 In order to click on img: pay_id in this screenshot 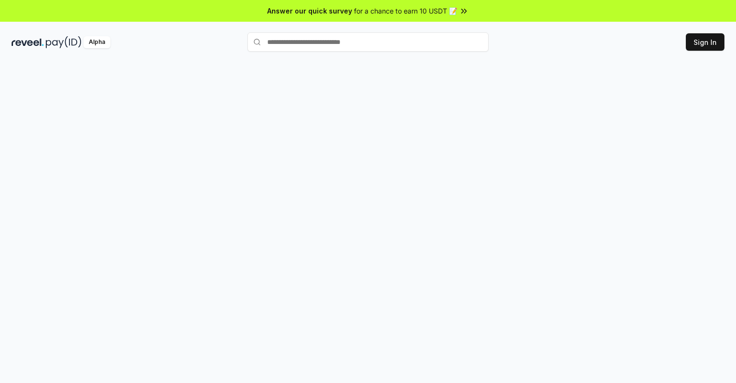, I will do `click(64, 42)`.